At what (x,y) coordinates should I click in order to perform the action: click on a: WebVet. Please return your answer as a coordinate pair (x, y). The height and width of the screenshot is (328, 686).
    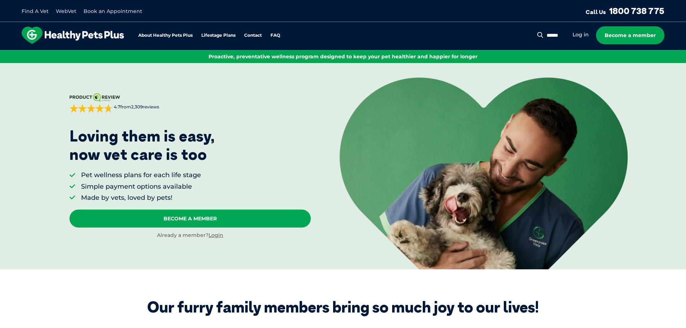
    Looking at the image, I should click on (66, 11).